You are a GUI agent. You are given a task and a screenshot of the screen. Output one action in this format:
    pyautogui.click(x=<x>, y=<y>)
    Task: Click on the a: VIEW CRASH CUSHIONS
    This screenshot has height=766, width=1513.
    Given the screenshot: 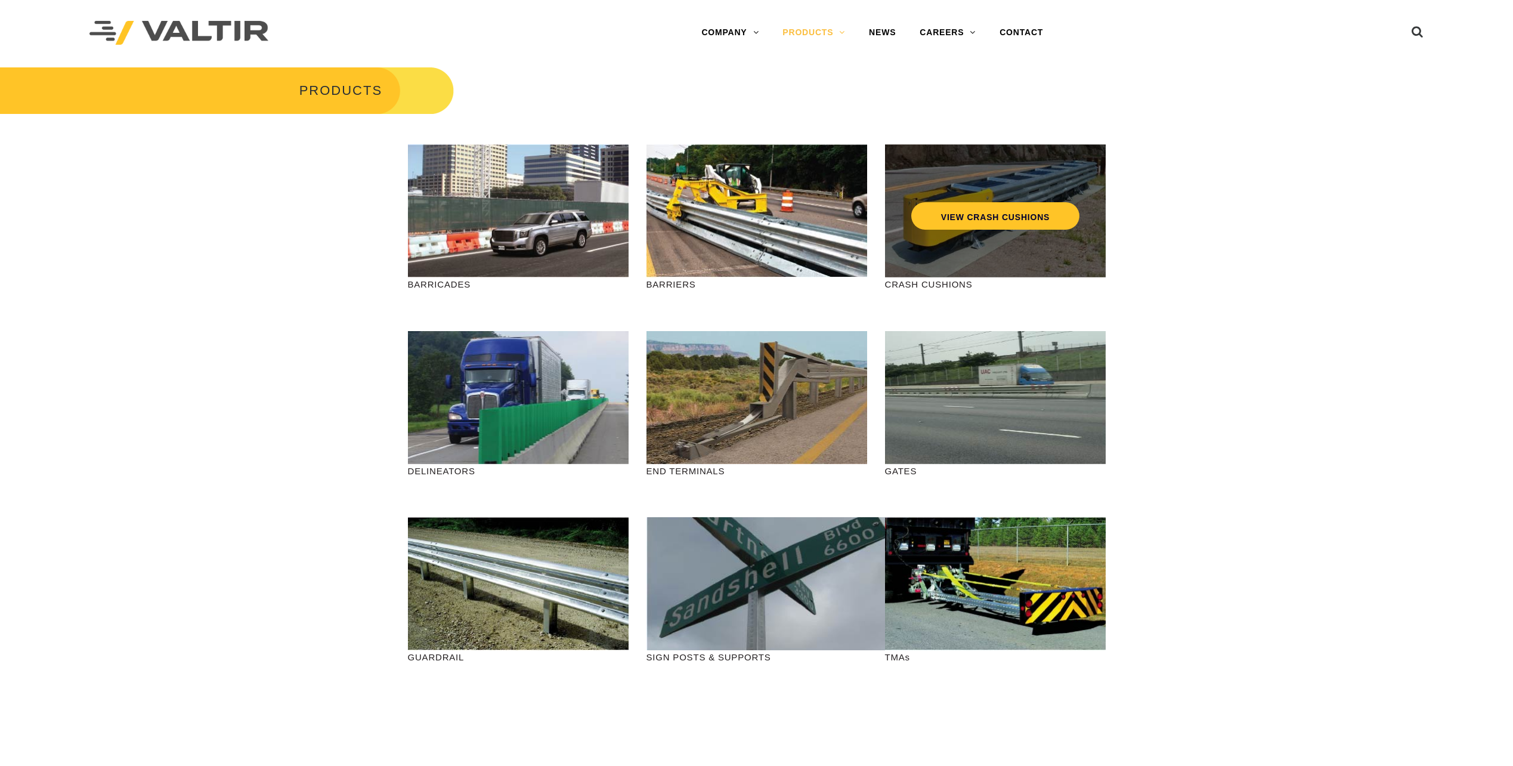 What is the action you would take?
    pyautogui.click(x=995, y=216)
    